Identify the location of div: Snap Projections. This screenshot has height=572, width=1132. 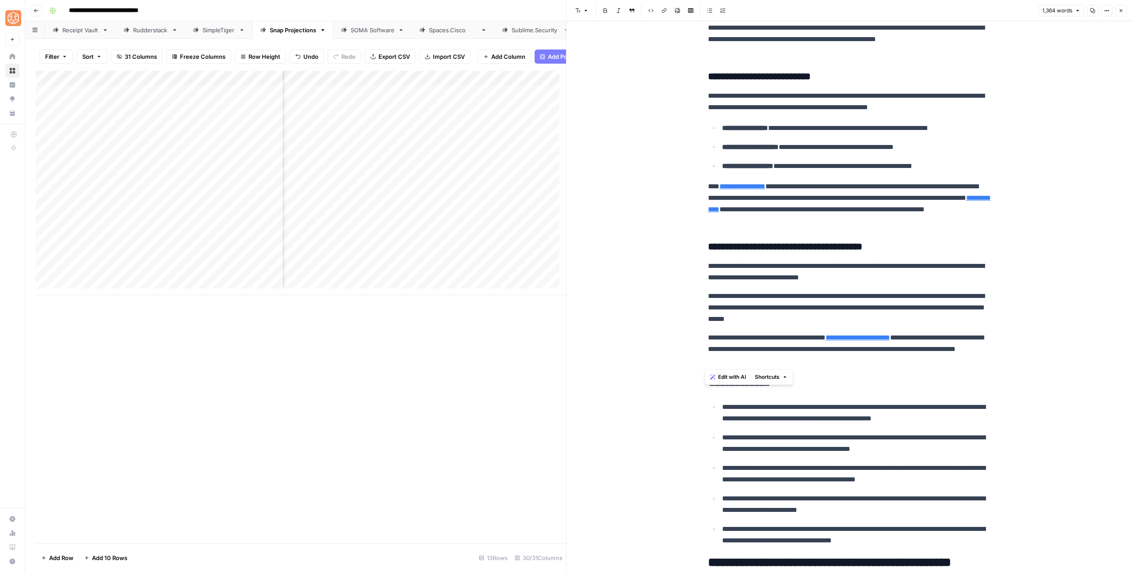
(293, 30).